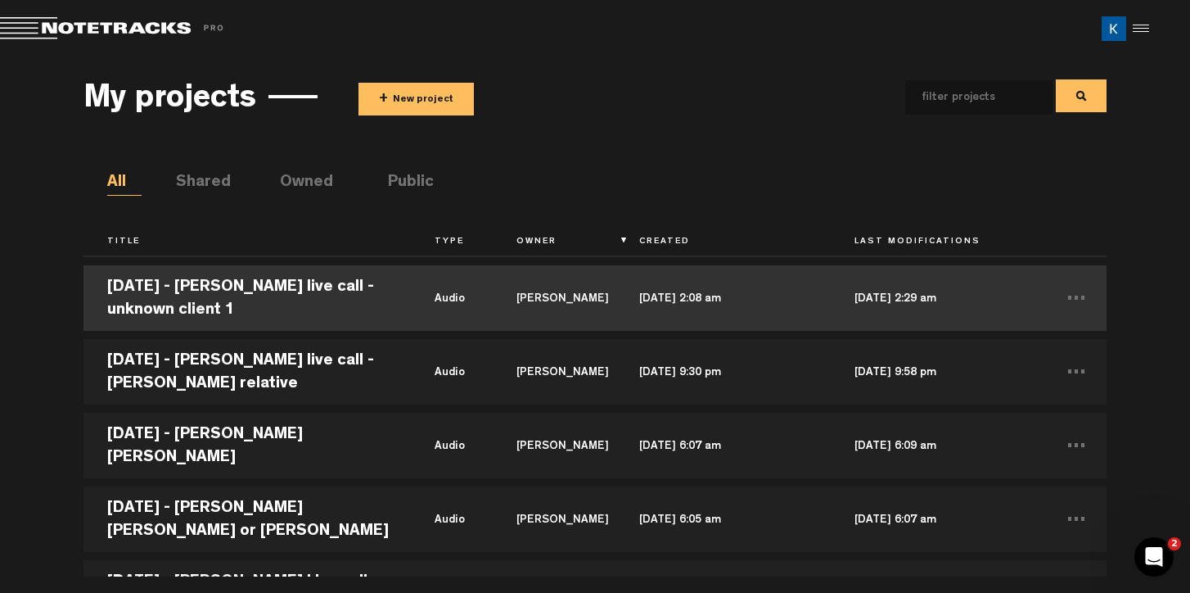  I want to click on input: filter projects, so click(966, 97).